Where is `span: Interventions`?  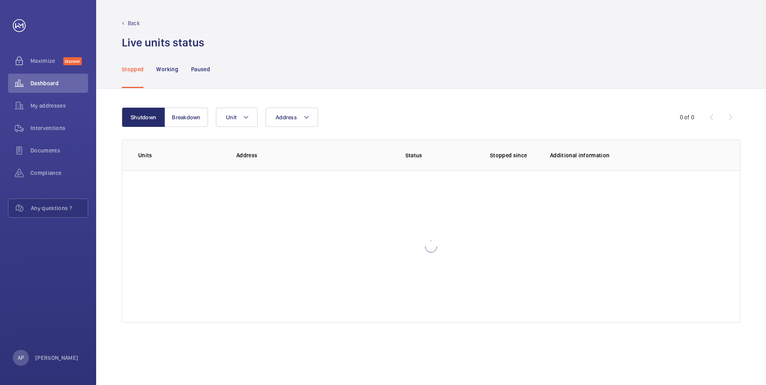
span: Interventions is located at coordinates (59, 128).